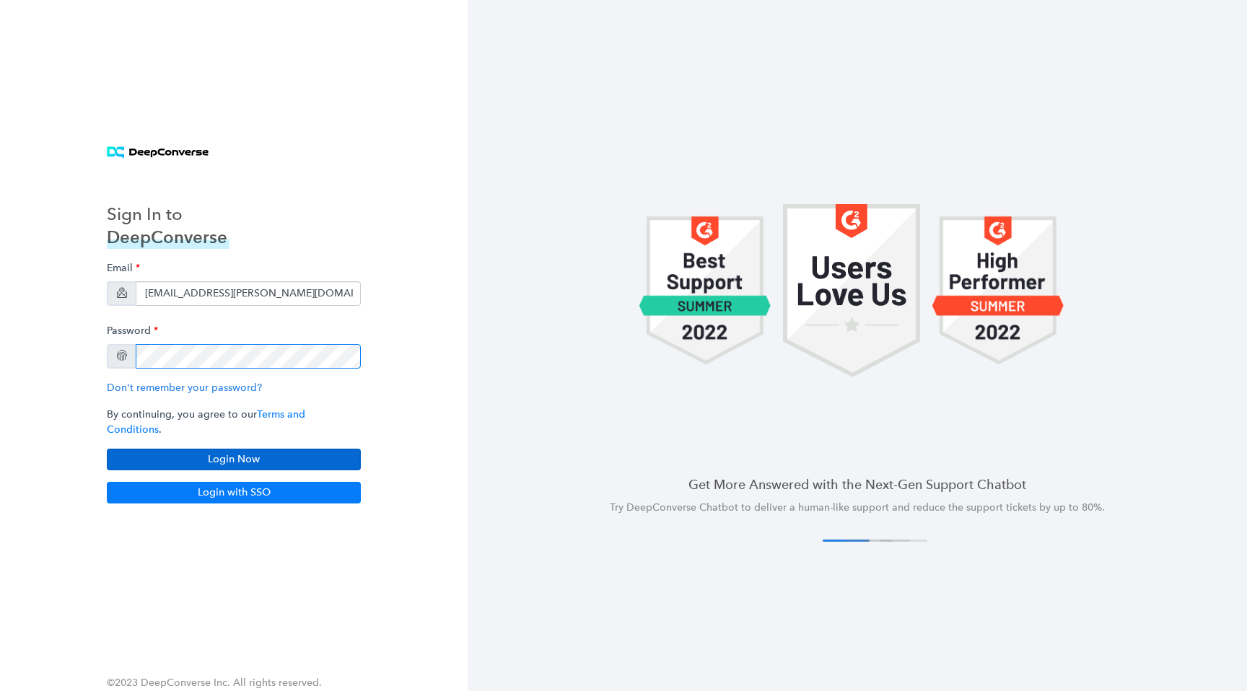 This screenshot has width=1247, height=691. What do you see at coordinates (123, 268) in the screenshot?
I see `label: Email` at bounding box center [123, 268].